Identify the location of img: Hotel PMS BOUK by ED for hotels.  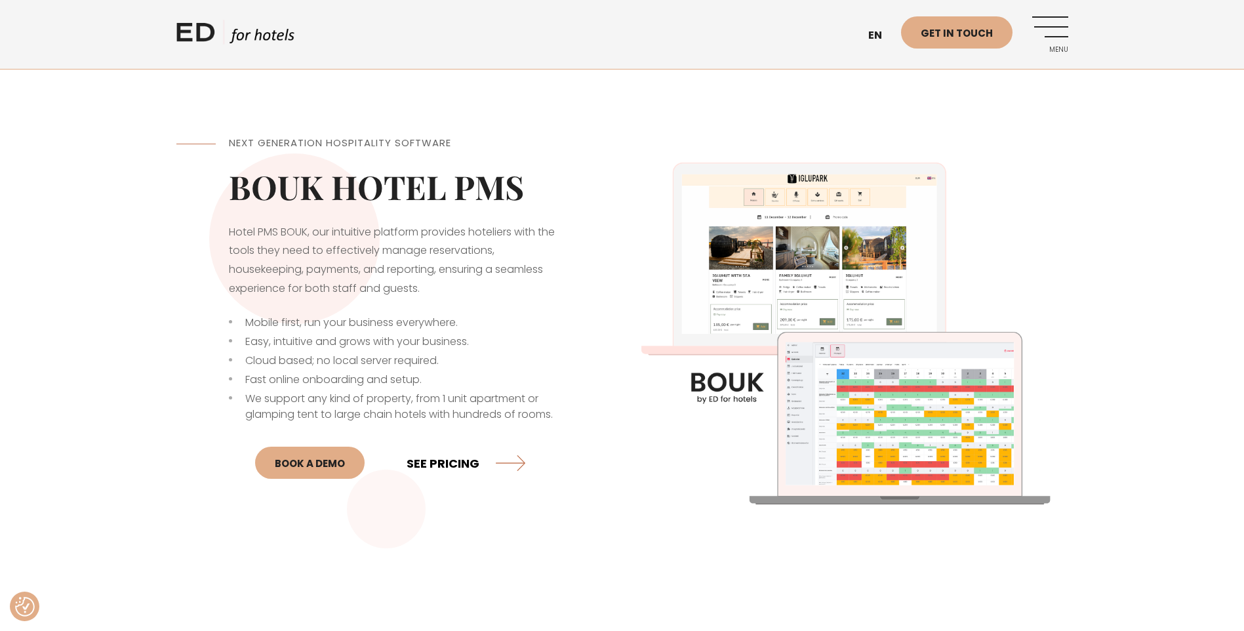
(845, 326).